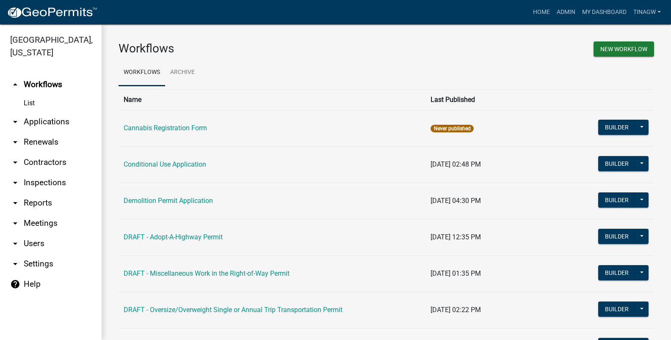 The width and height of the screenshot is (671, 340). Describe the element at coordinates (566, 12) in the screenshot. I see `a: Admin` at that location.